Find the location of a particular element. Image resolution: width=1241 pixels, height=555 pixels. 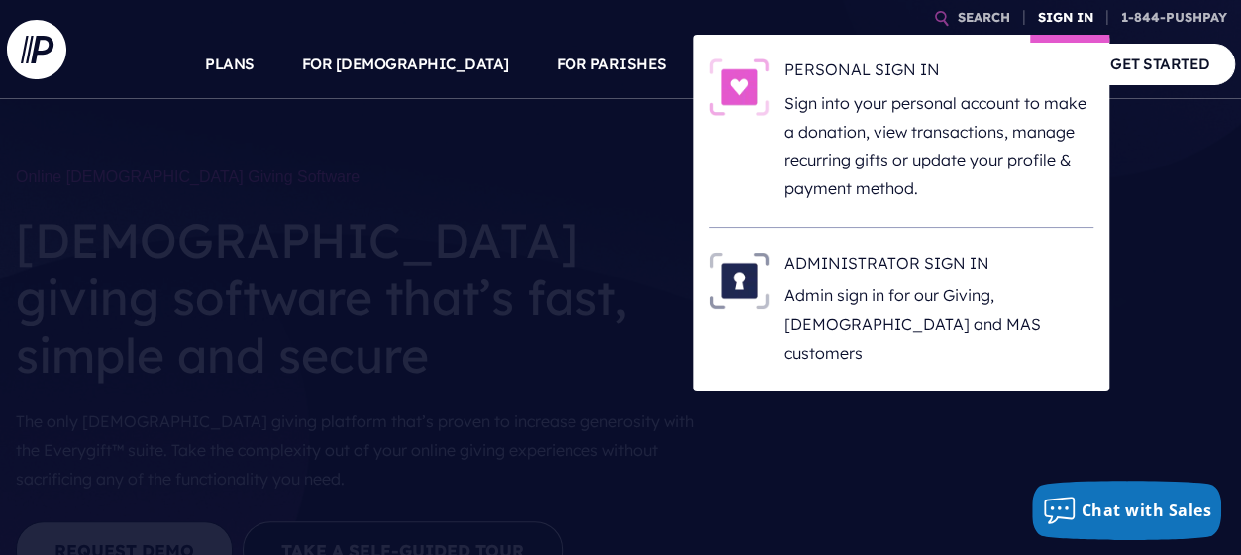

a: PLANS is located at coordinates (230, 64).